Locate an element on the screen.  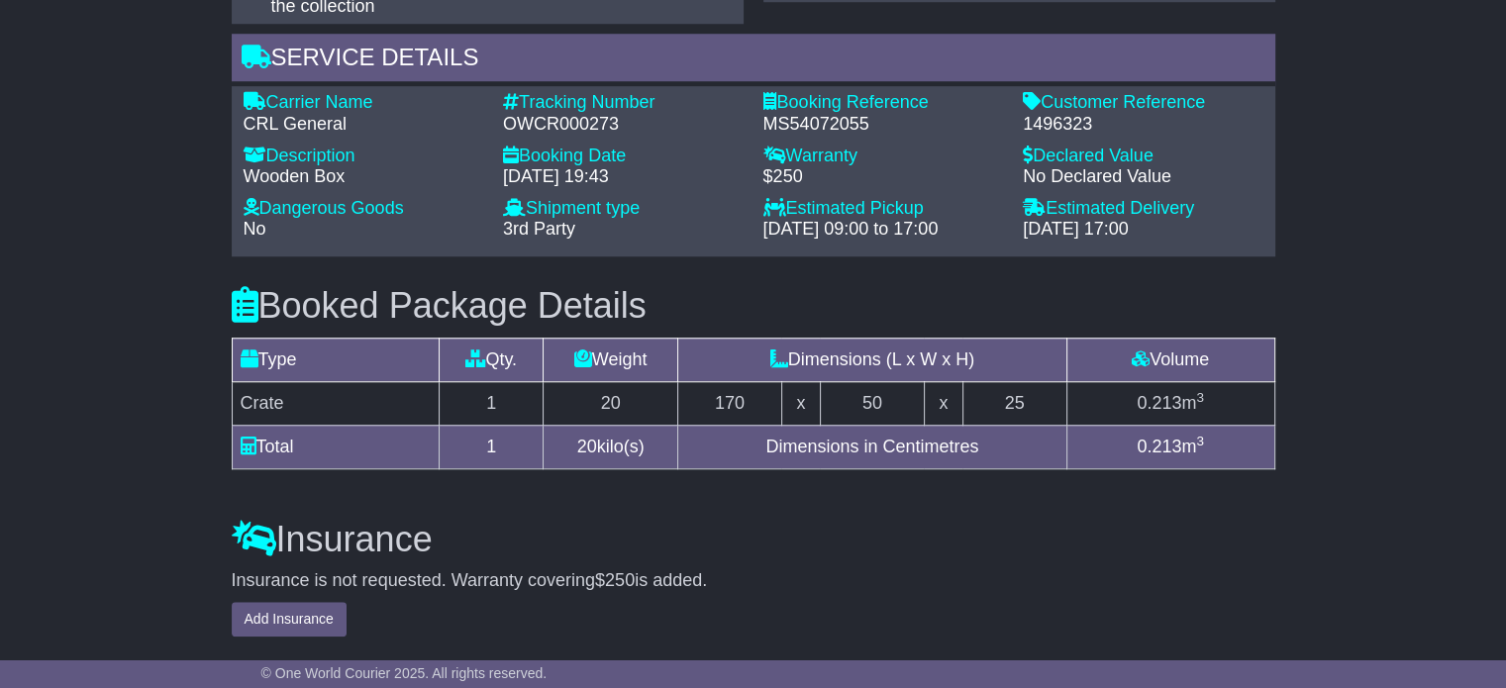
td: Volume is located at coordinates (1171, 359).